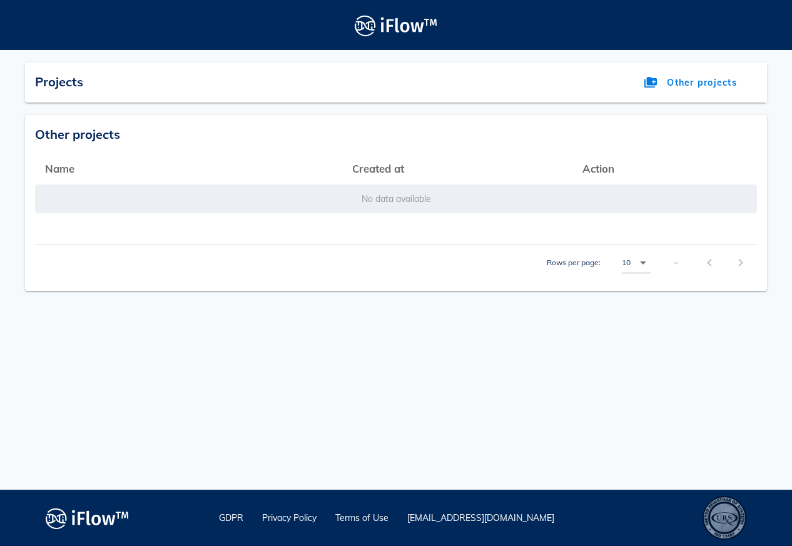  Describe the element at coordinates (378, 168) in the screenshot. I see `span: Created at` at that location.